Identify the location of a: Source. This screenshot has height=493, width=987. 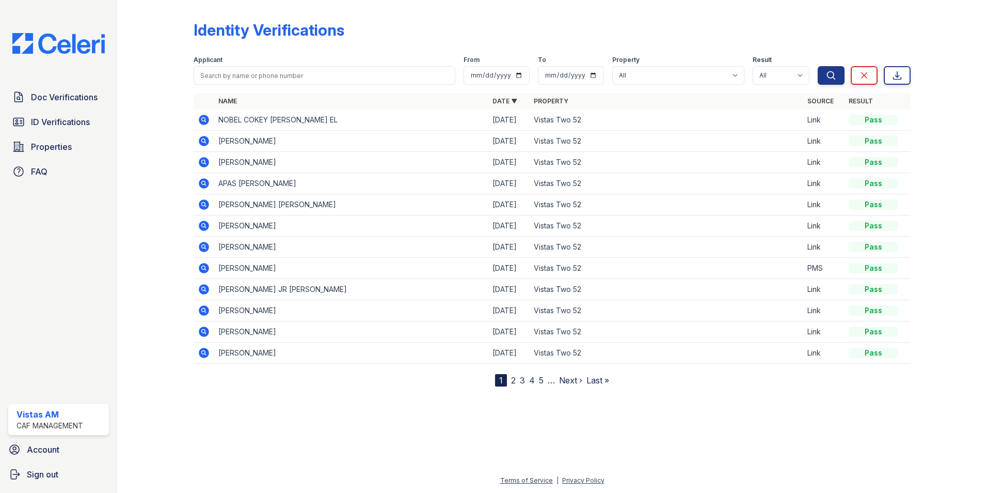
(820, 101).